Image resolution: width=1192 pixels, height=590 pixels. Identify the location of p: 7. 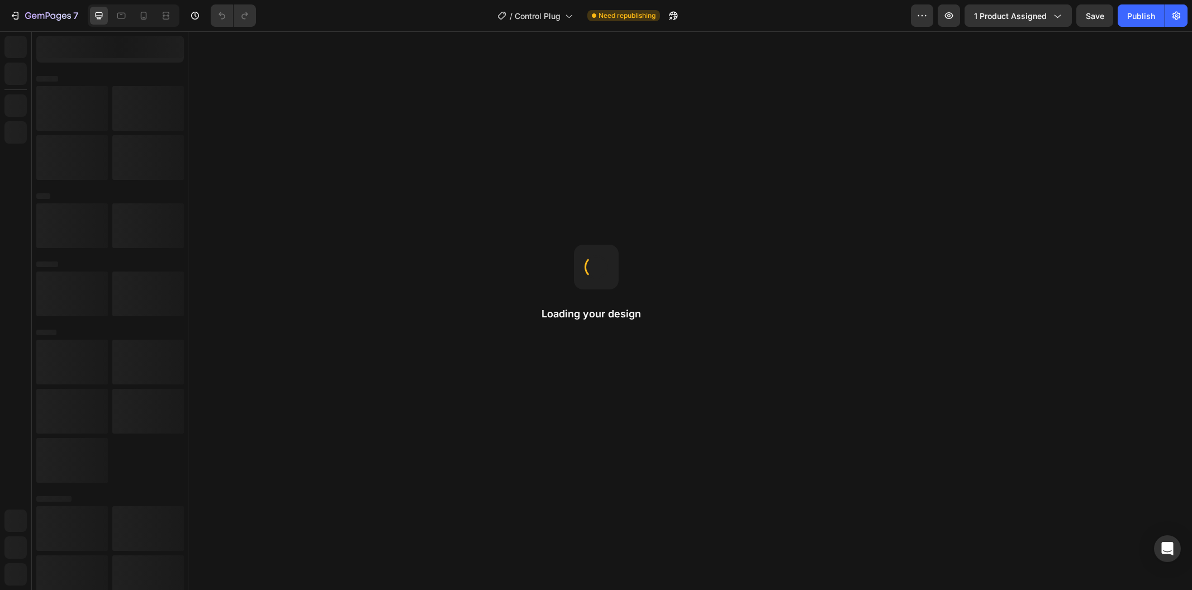
(75, 16).